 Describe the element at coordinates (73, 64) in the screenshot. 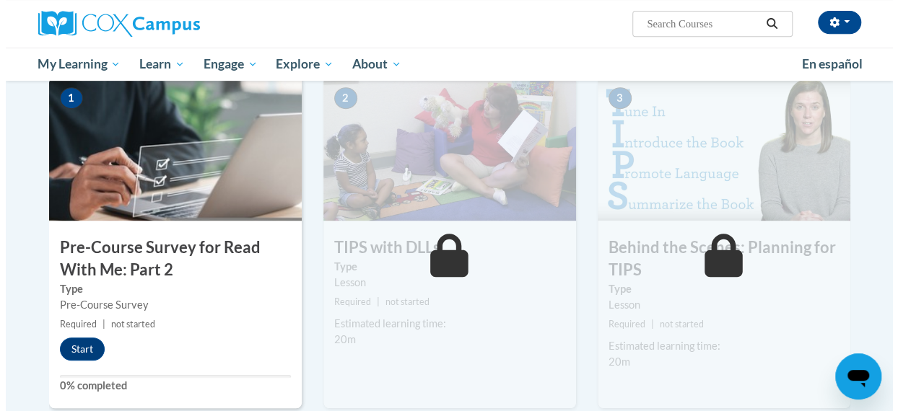

I see `span: My Learning` at that location.